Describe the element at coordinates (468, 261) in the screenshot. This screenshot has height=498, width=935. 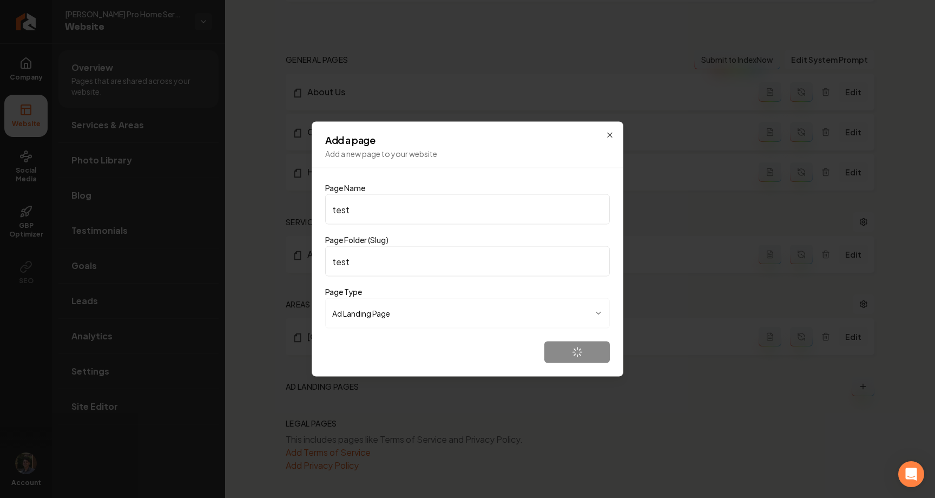
I see `input: example.com/my-new-page` at that location.